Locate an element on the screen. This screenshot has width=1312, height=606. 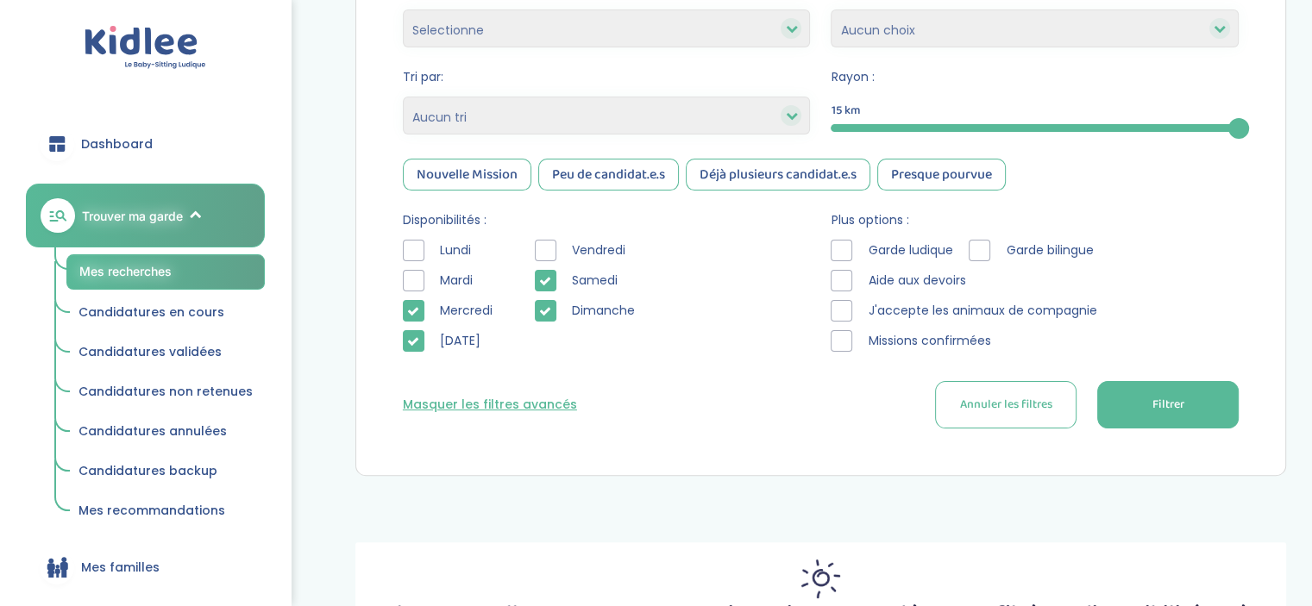
span: Disponibilités : is located at coordinates (606, 220).